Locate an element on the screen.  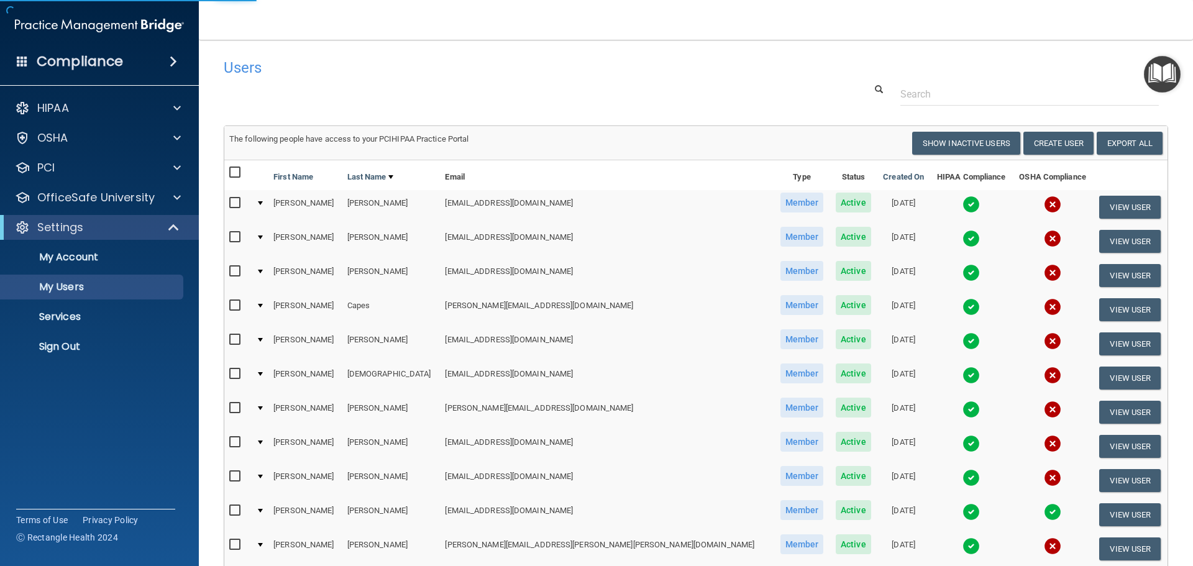
p: Services is located at coordinates (93, 317).